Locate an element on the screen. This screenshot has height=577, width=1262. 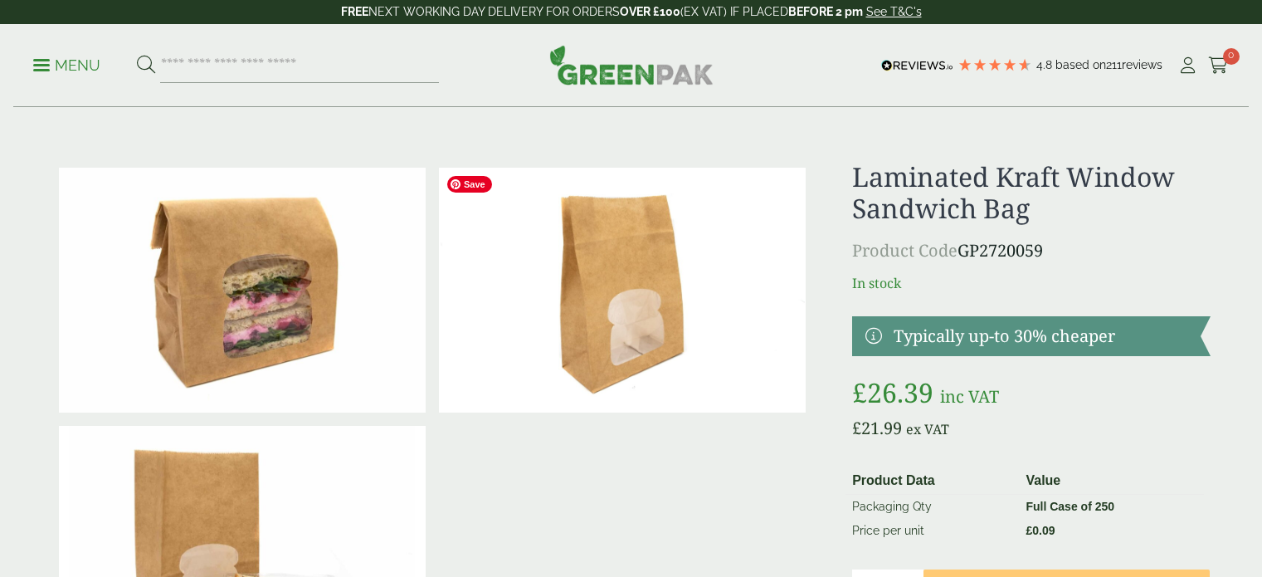
bdi: 21.99 is located at coordinates (877, 427).